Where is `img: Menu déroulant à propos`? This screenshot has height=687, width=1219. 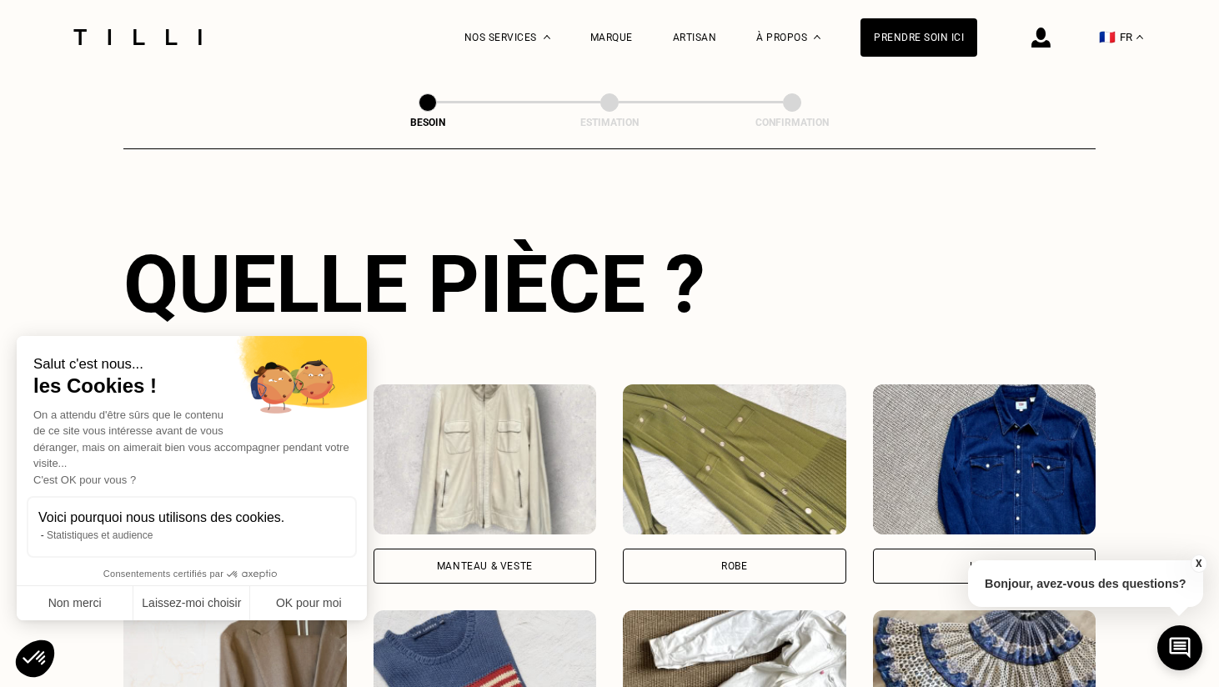 img: Menu déroulant à propos is located at coordinates (817, 37).